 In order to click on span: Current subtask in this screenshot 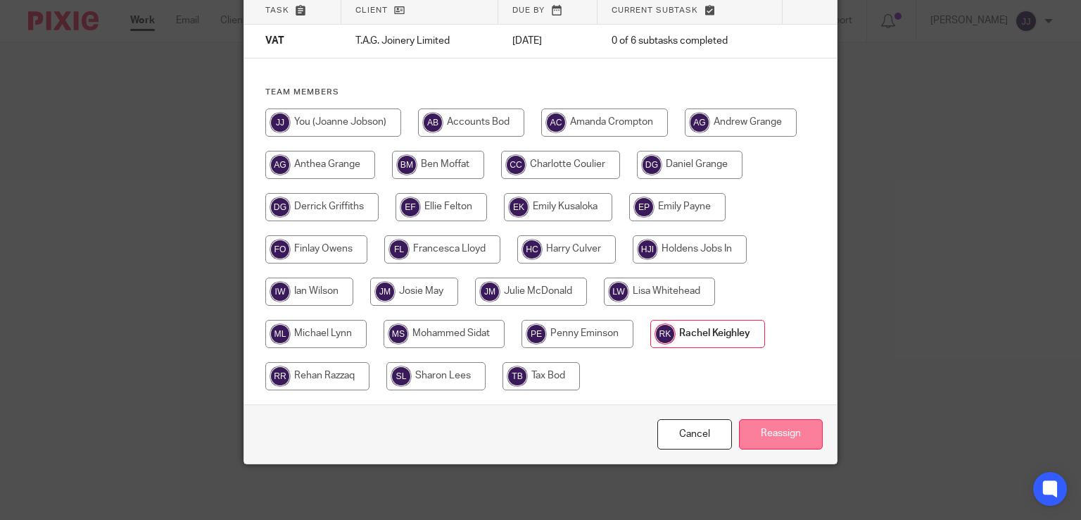, I will do `click(655, 10)`.